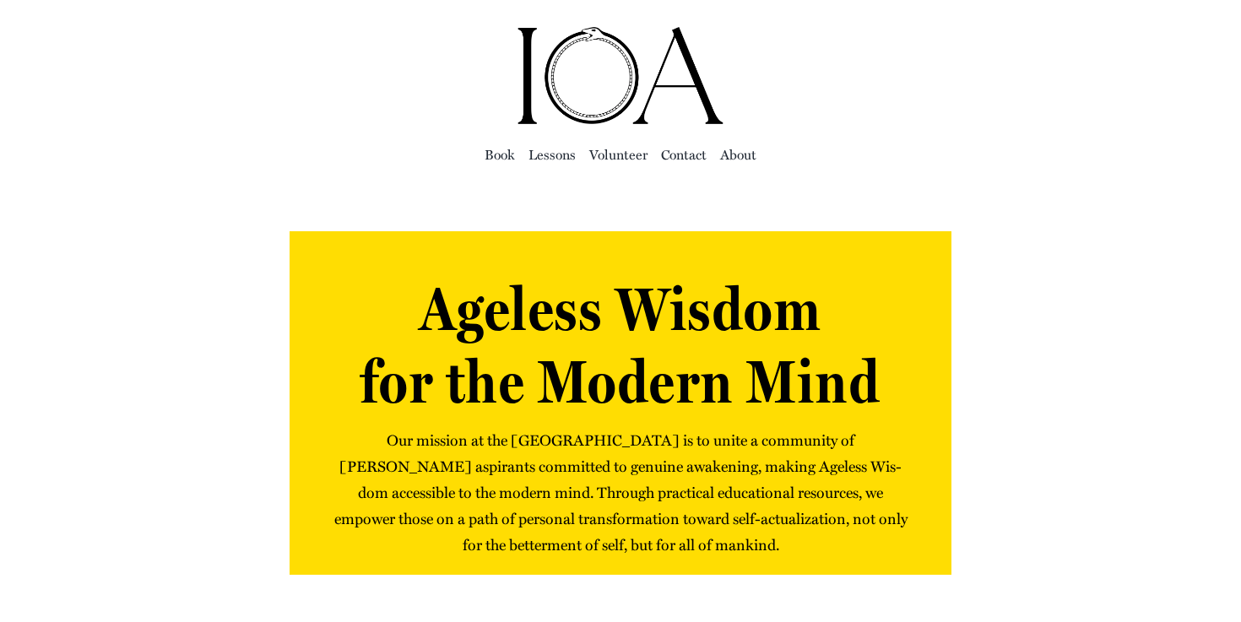 The width and height of the screenshot is (1241, 622). Describe the element at coordinates (684, 154) in the screenshot. I see `span: Con­tact` at that location.